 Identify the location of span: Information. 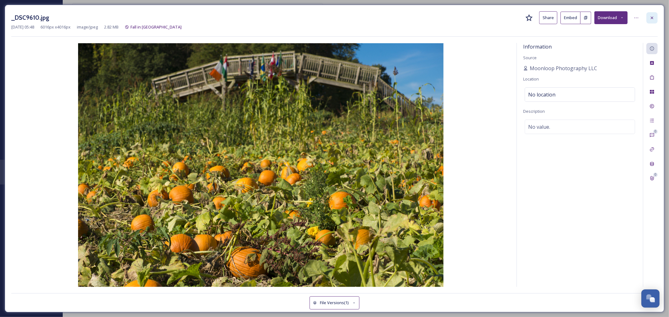
(537, 47).